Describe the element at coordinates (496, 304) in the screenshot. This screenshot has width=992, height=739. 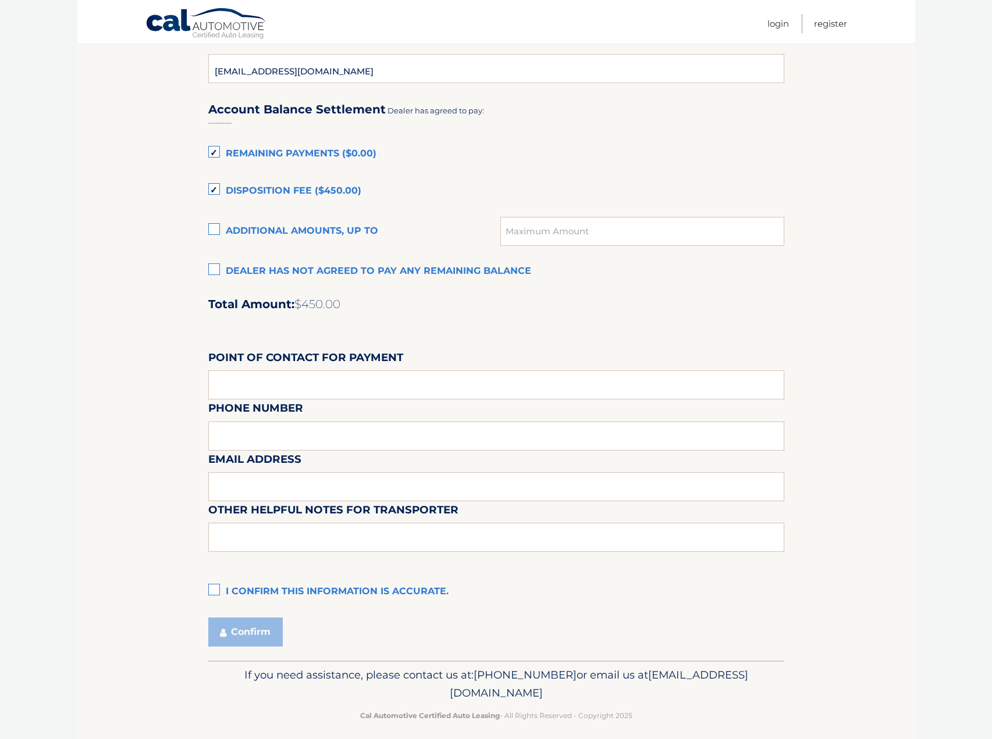
I see `h2: Total Amount:` at that location.